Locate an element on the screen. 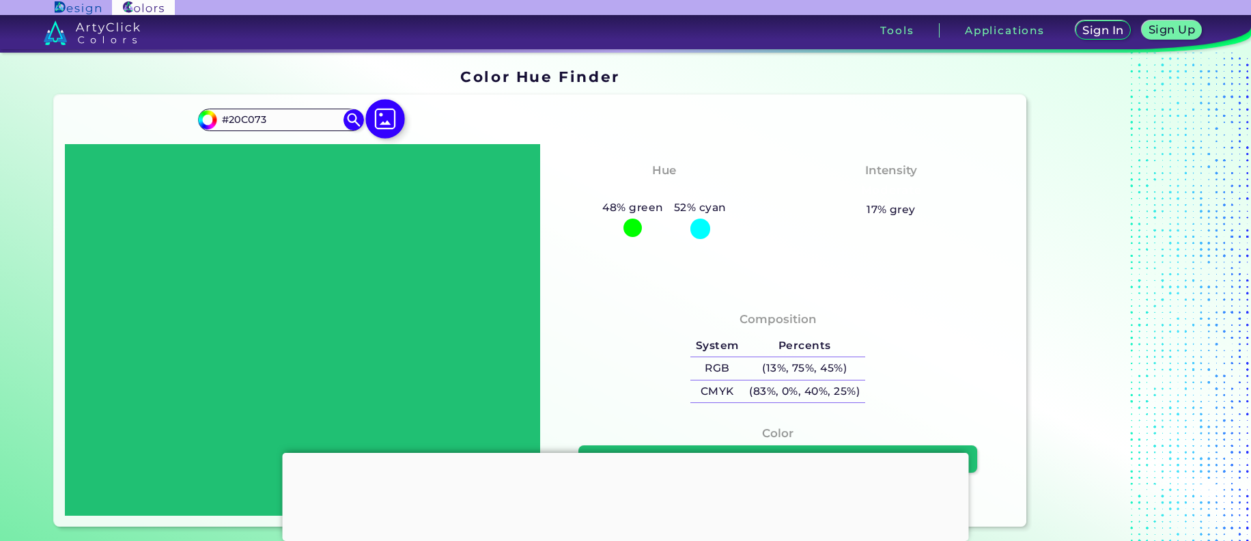 The height and width of the screenshot is (541, 1251). h4: Color is located at coordinates (778, 433).